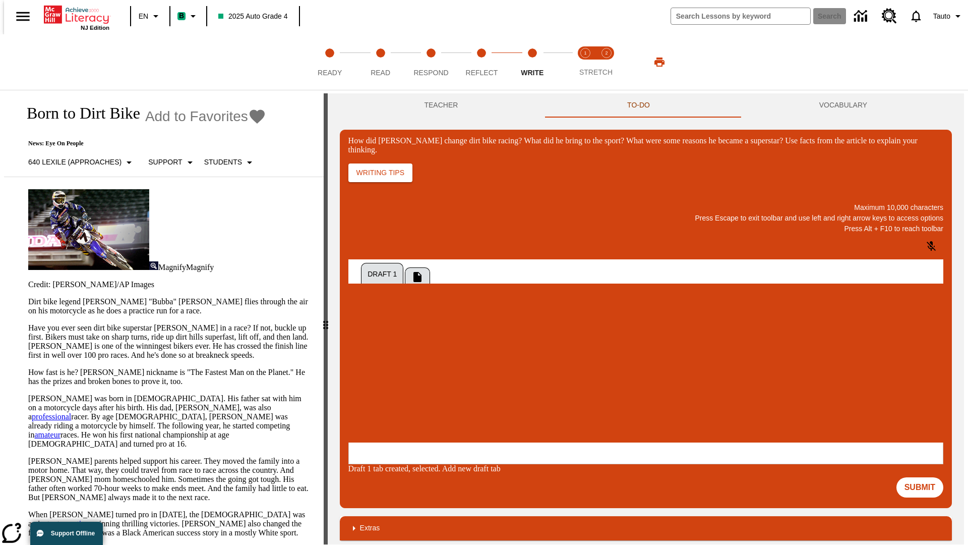  I want to click on p: Press Escape to exit toolbar and use left and right arrow keys to access options, so click(646, 218).